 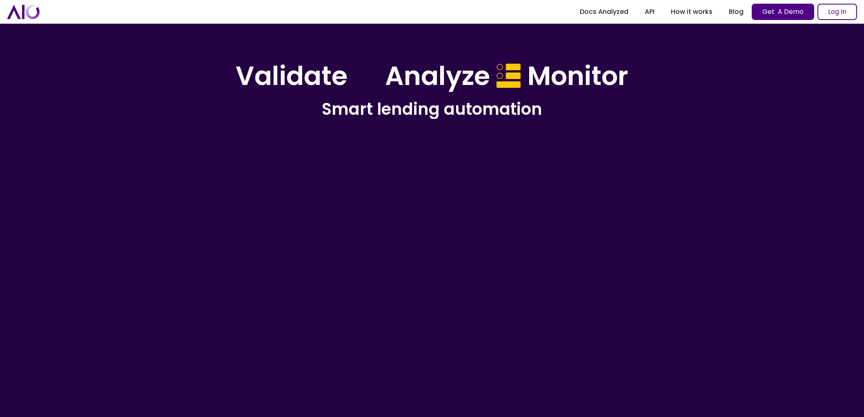 I want to click on a: home, so click(x=23, y=11).